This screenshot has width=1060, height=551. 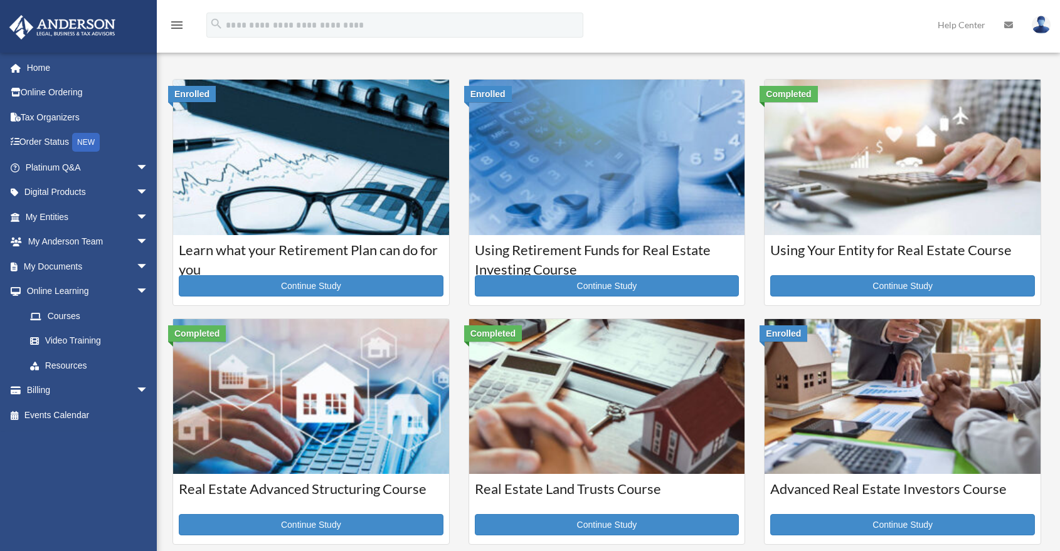 What do you see at coordinates (88, 142) in the screenshot?
I see `a: Order StatusNEW` at bounding box center [88, 142].